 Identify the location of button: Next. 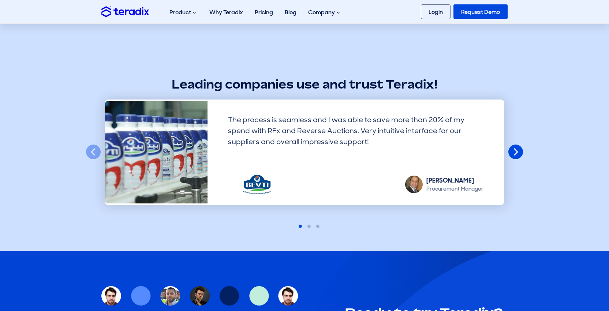
(516, 152).